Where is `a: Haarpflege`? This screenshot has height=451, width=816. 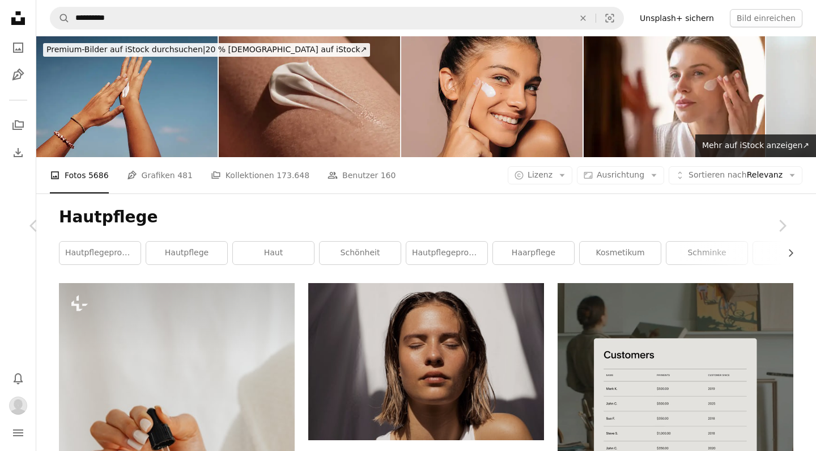 a: Haarpflege is located at coordinates (533, 253).